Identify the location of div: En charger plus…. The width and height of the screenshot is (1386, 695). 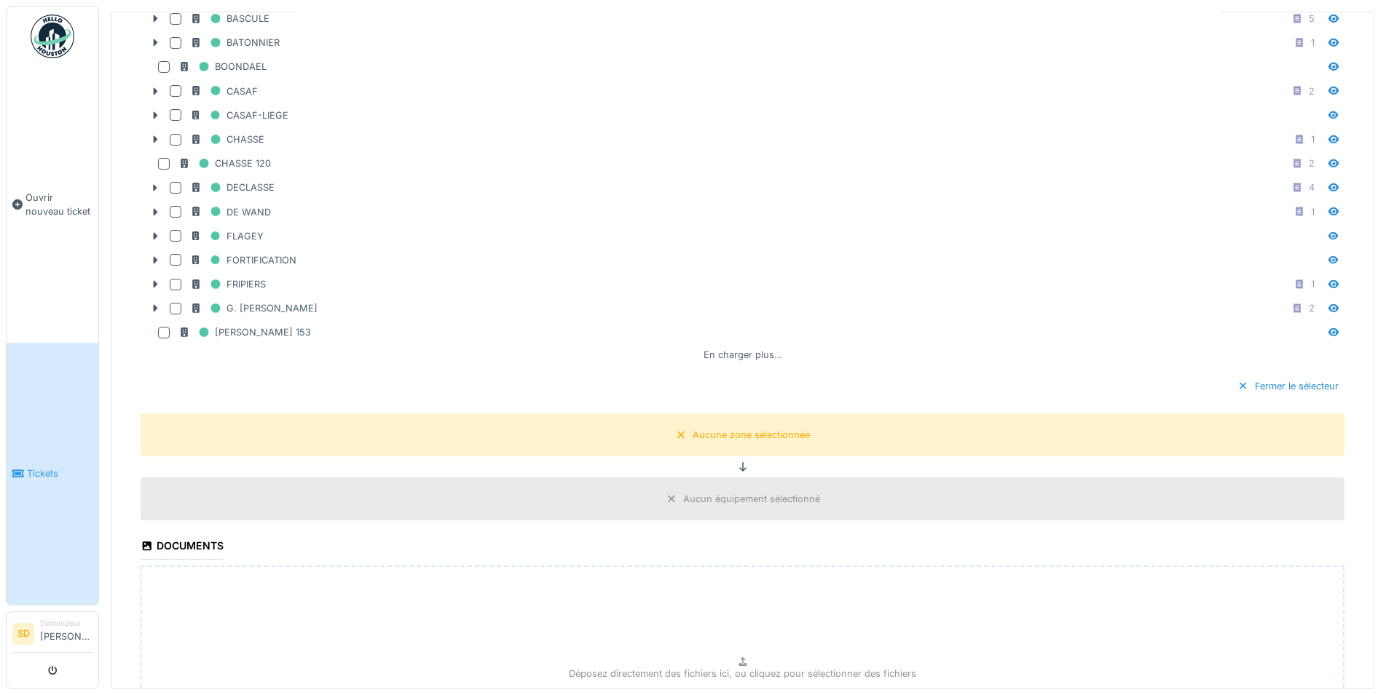
(743, 355).